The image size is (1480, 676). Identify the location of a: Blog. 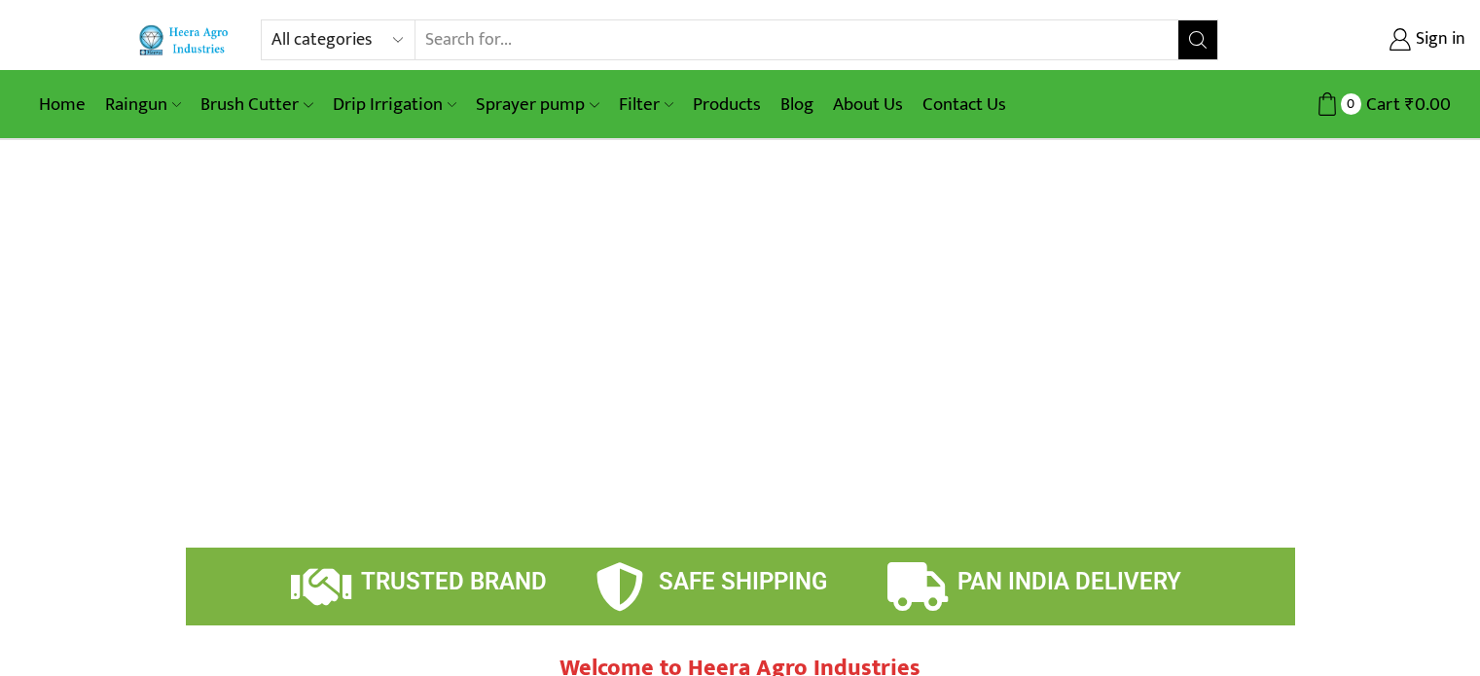
(797, 104).